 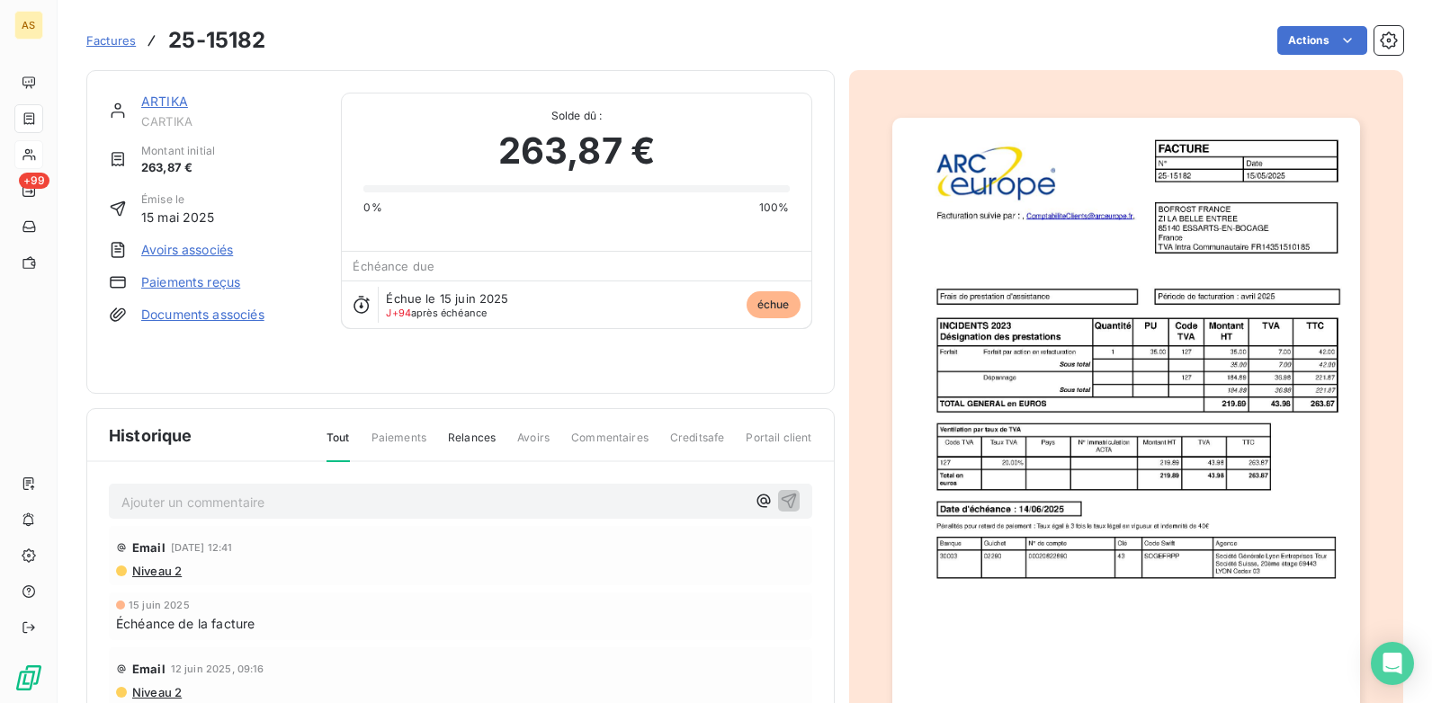 What do you see at coordinates (165, 101) in the screenshot?
I see `a: ARTIKA` at bounding box center [165, 101].